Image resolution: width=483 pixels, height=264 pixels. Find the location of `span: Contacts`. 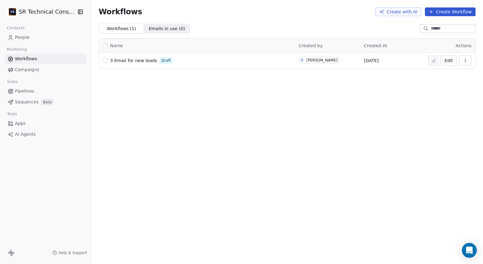

span: Contacts is located at coordinates (16, 28).